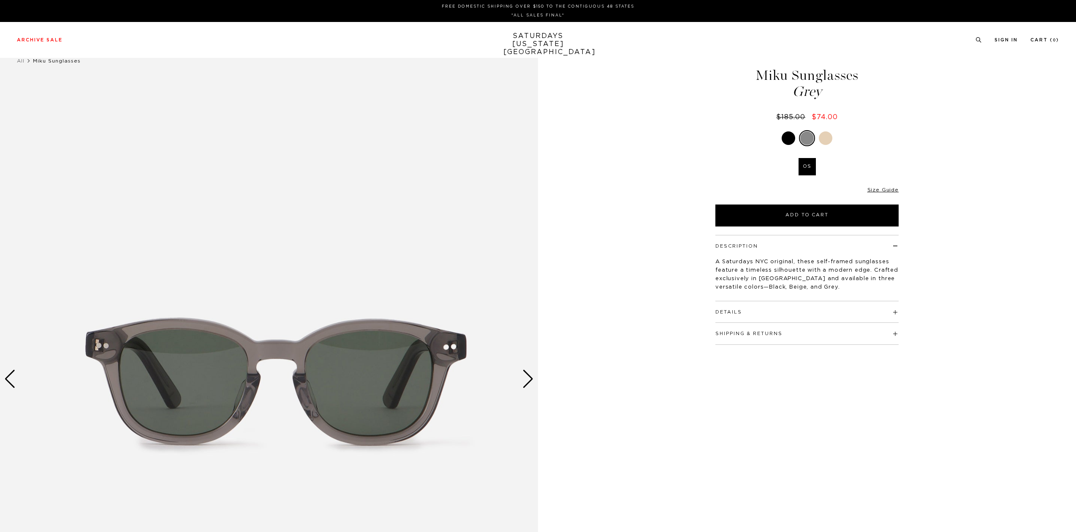 This screenshot has height=532, width=1076. What do you see at coordinates (825, 117) in the screenshot?
I see `span: $74.00` at bounding box center [825, 117].